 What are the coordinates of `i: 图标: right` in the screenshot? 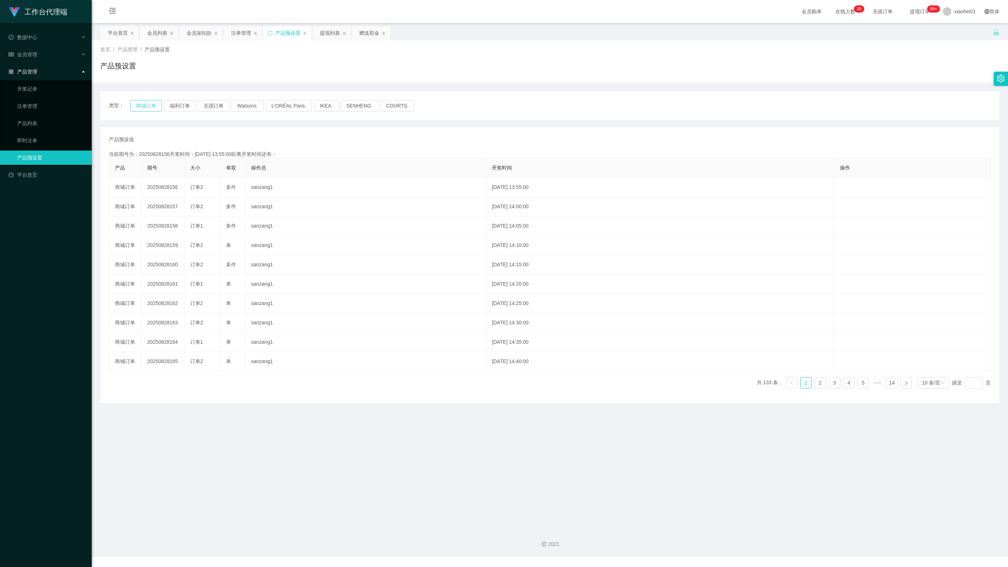 It's located at (907, 383).